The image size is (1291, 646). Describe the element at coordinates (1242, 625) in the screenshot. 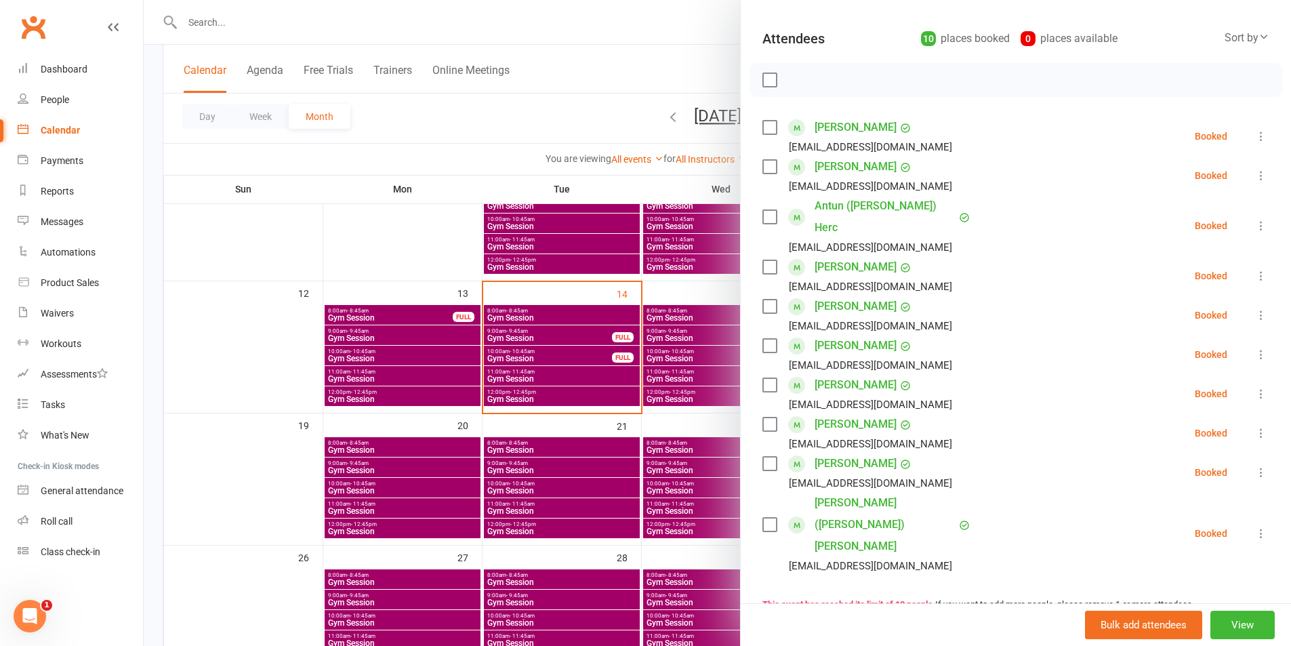

I see `button: View` at that location.